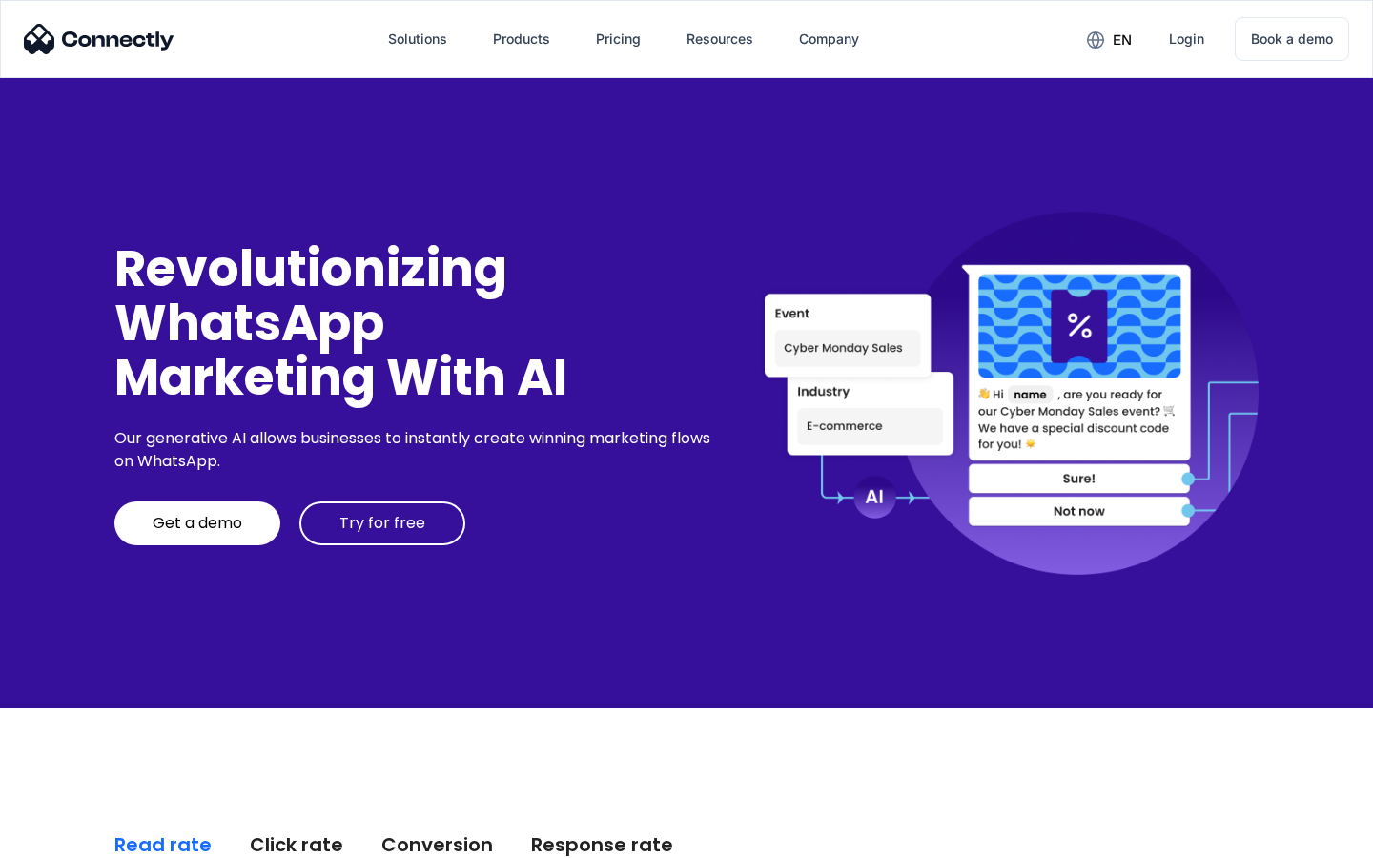  I want to click on div: Click rate, so click(297, 845).